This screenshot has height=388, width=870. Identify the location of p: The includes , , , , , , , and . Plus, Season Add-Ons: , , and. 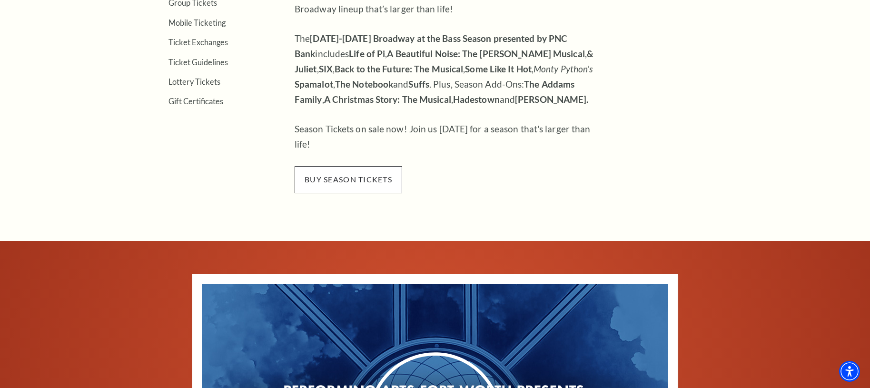
(449, 69).